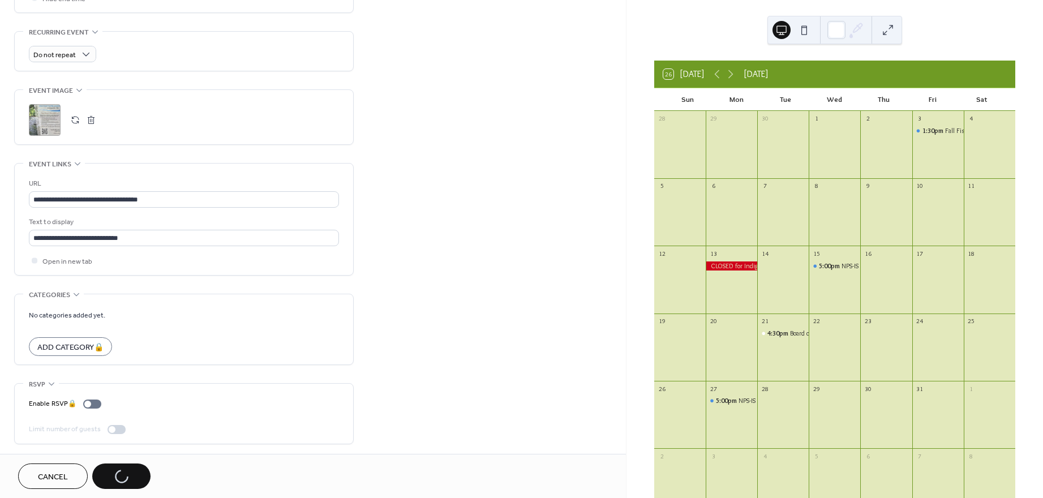  I want to click on span: Categories, so click(49, 295).